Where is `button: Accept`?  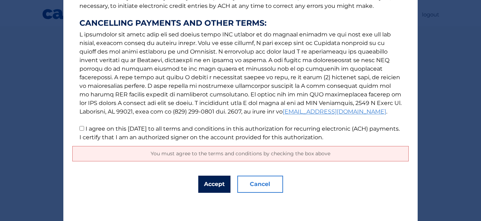
button: Accept is located at coordinates (214, 185).